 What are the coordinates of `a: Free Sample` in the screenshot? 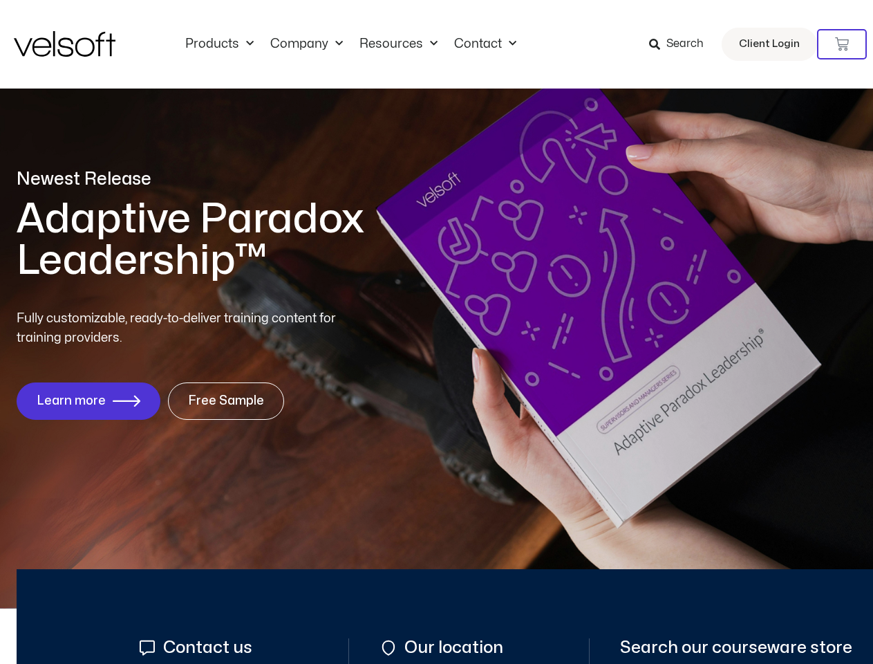 It's located at (226, 401).